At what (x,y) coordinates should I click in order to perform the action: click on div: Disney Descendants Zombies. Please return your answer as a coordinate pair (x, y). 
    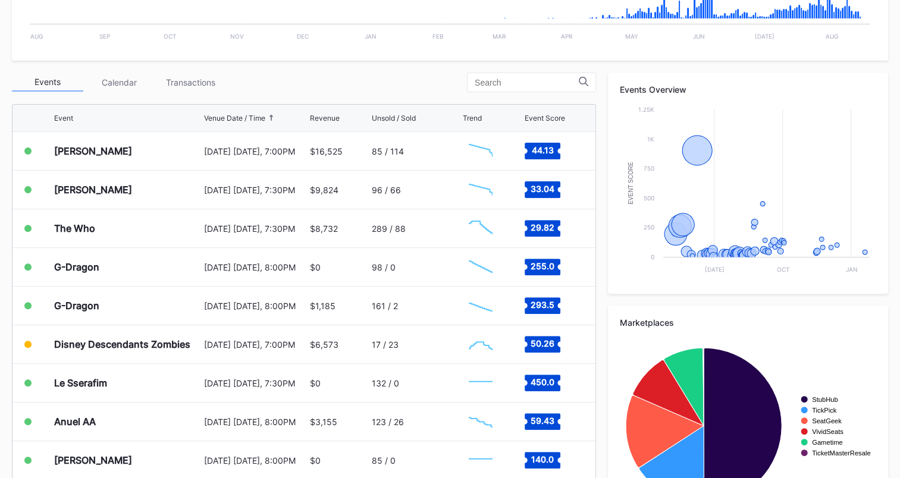
    Looking at the image, I should click on (122, 344).